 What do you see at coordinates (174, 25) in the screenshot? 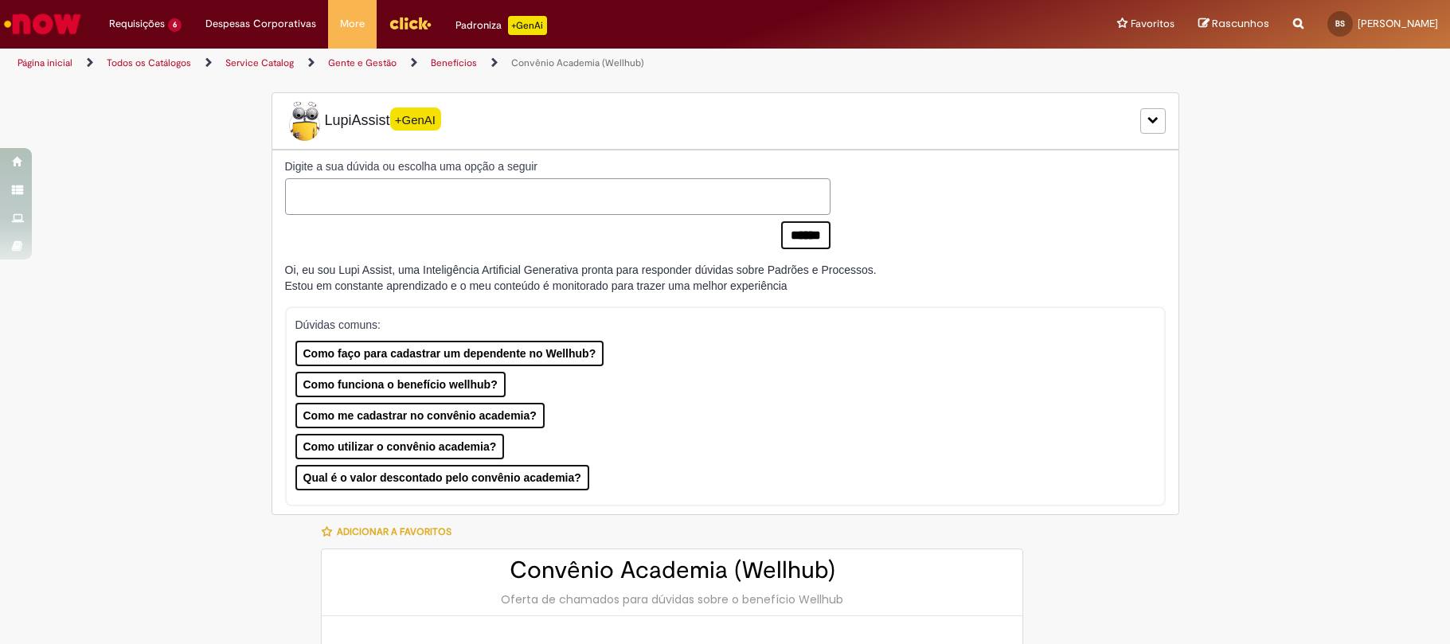
I see `span: 6` at bounding box center [174, 25].